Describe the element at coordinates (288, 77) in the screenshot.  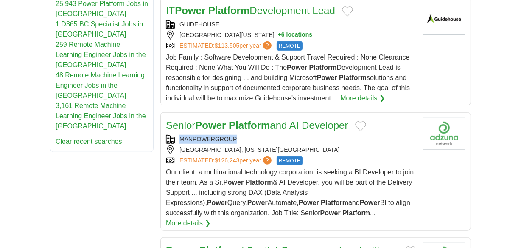
I see `span: Job Family : Software Development & Support Travel Required : None Clearance Required : None What...` at that location.